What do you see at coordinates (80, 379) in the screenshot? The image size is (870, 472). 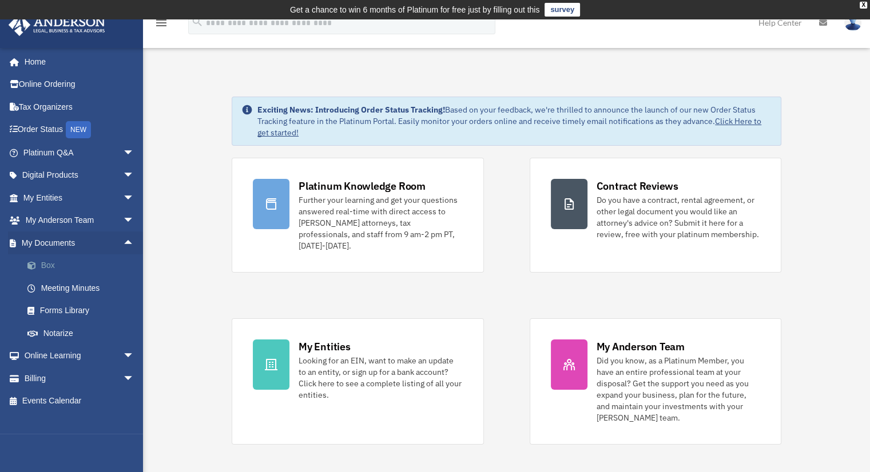 I see `a: Billingarrow_drop_down` at bounding box center [80, 379].